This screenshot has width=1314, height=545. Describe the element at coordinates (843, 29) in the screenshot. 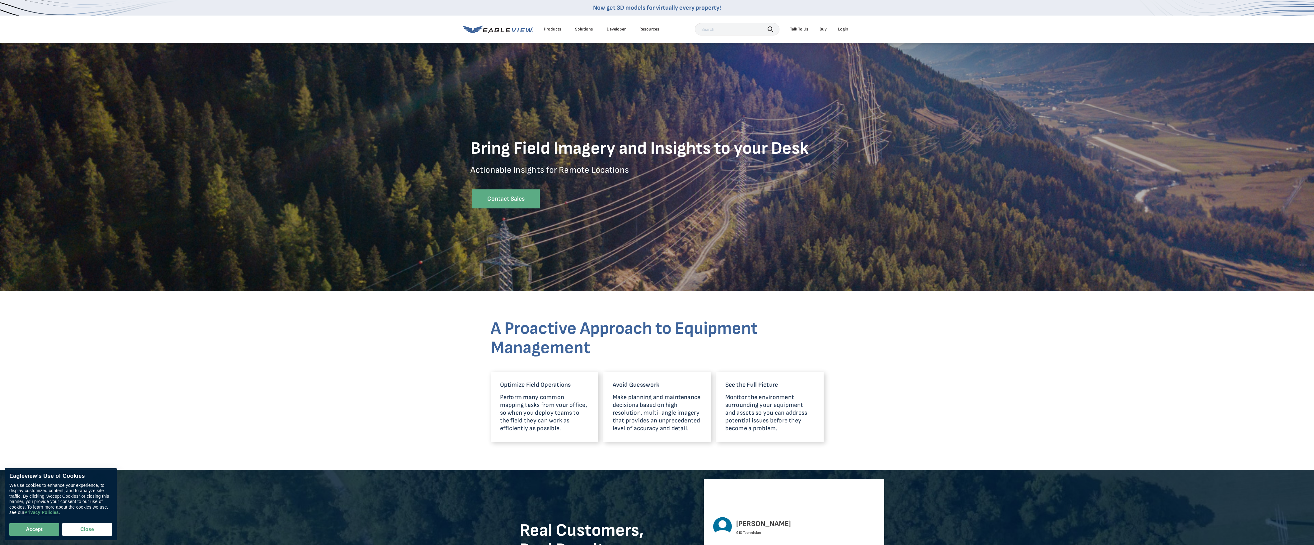

I see `div: Login` at that location.